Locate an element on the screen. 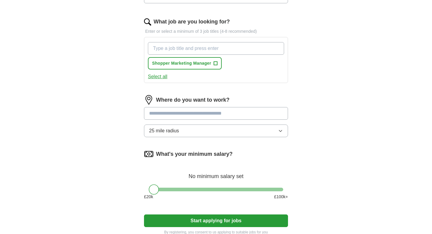 Image resolution: width=432 pixels, height=234 pixels. label: What's your minimum salary? is located at coordinates (194, 154).